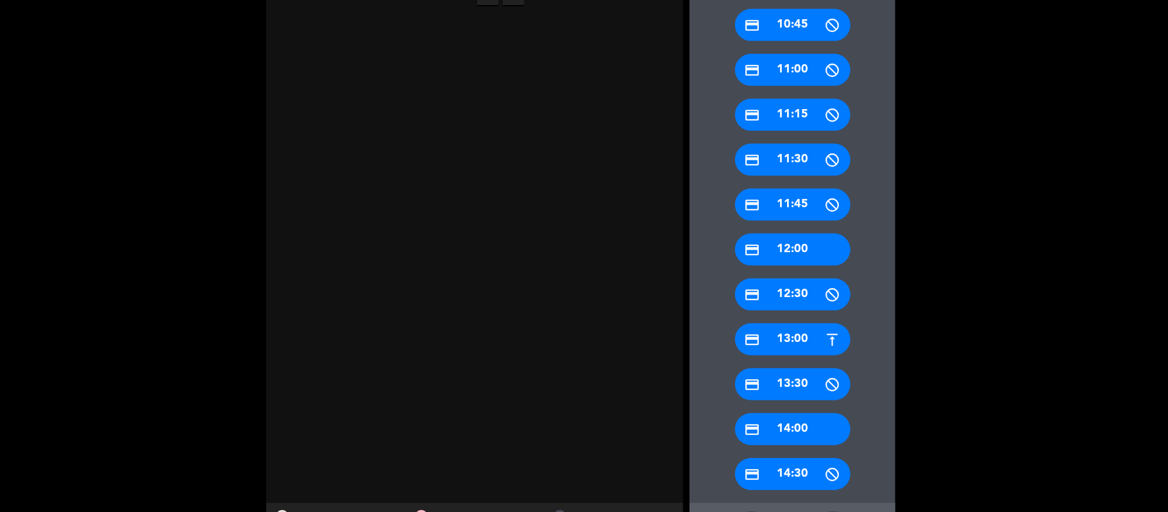  Describe the element at coordinates (793, 294) in the screenshot. I see `div: 12:30` at that location.